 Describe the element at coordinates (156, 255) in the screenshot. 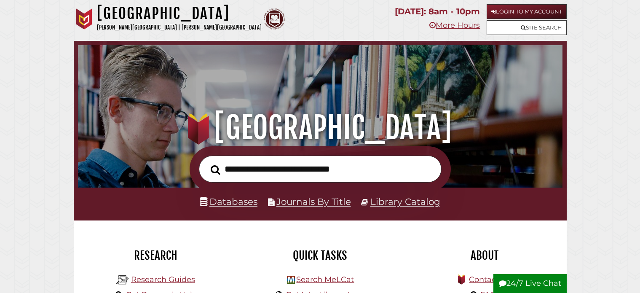

I see `h2: Research` at that location.